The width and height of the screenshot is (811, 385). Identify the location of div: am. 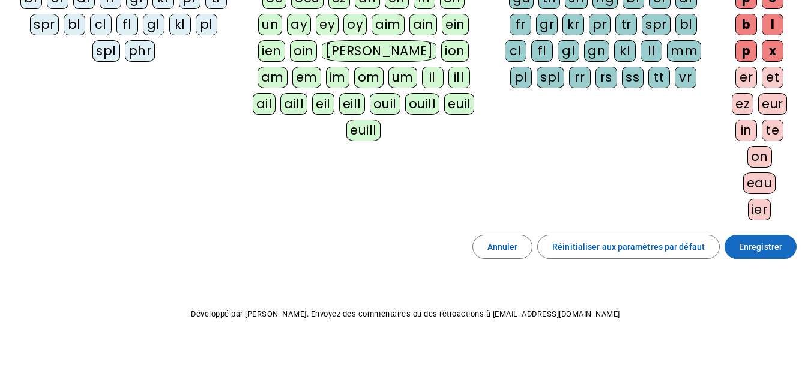
(272, 77).